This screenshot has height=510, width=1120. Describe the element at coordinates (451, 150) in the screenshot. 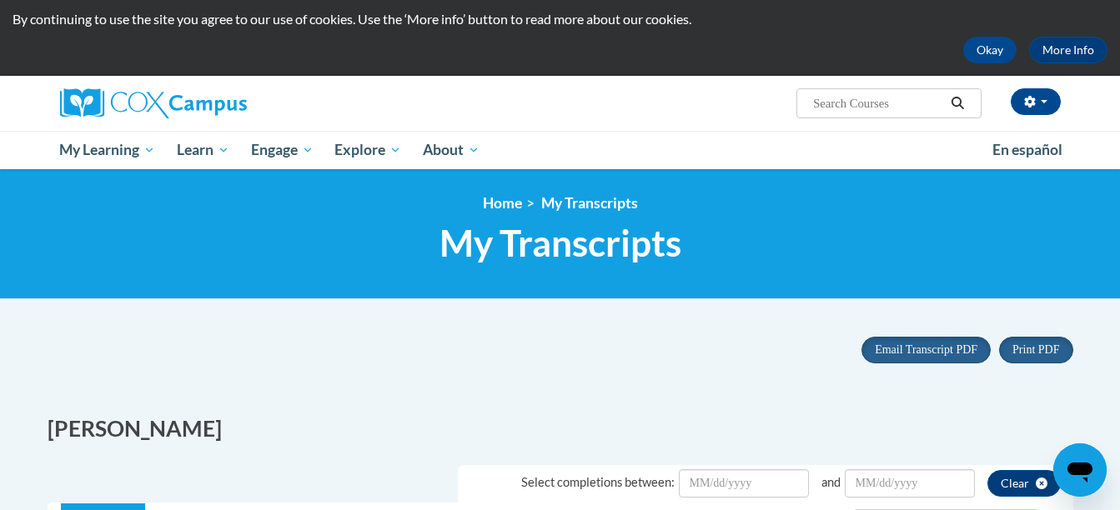

I see `span: About` at that location.